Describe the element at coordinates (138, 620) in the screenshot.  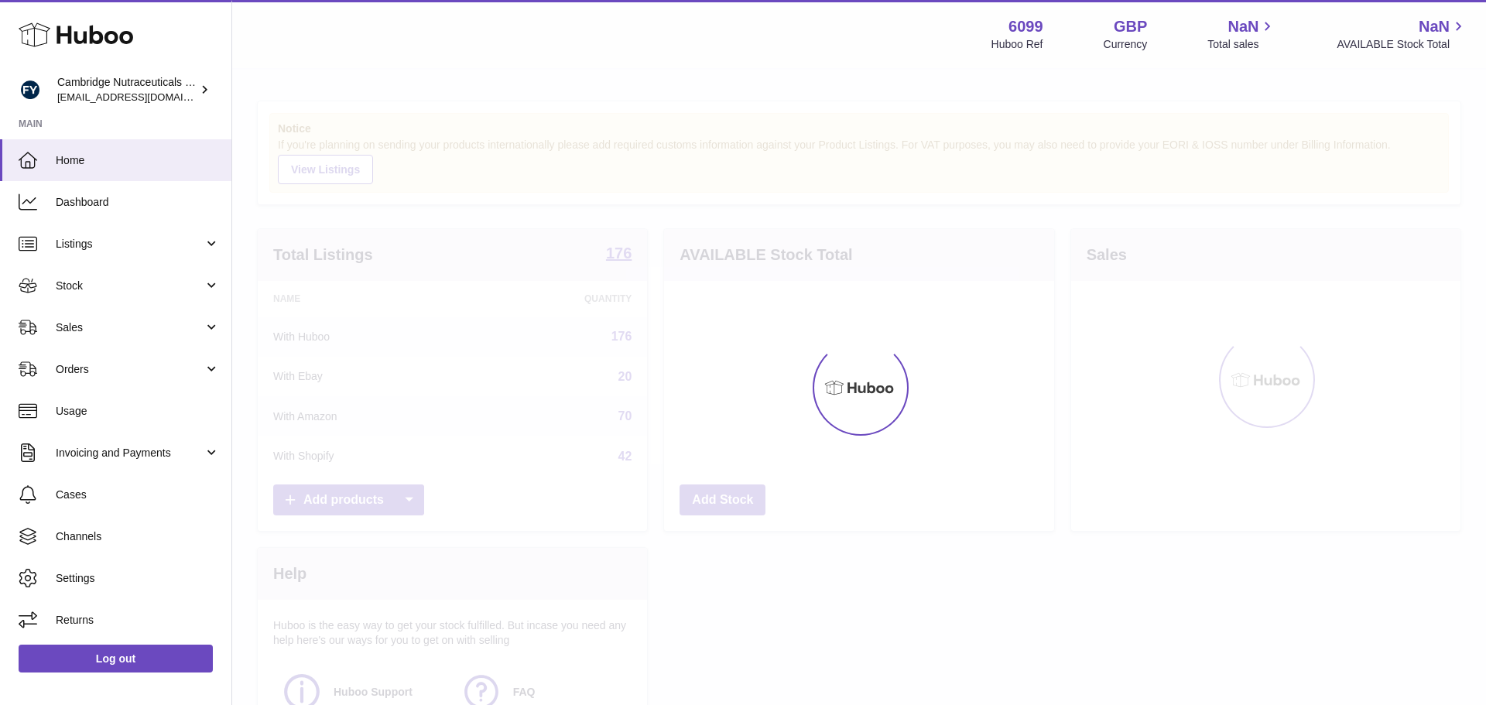
I see `span: Returns` at that location.